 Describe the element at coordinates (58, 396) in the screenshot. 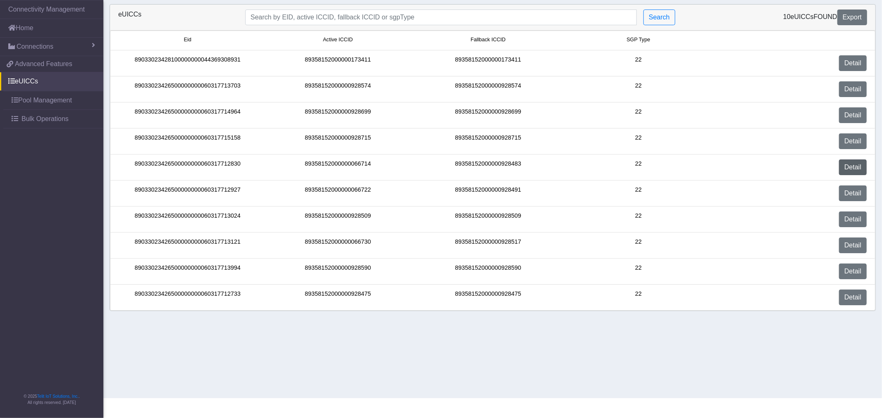

I see `a: Telit IoT Solutions, Inc.` at that location.